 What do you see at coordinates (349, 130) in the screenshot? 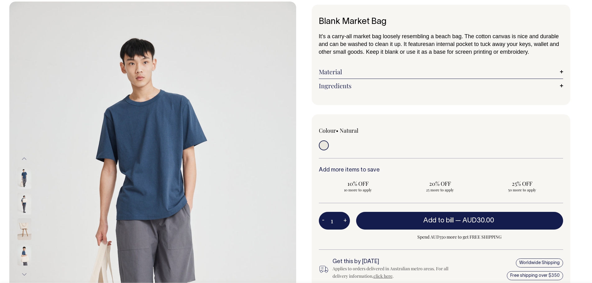
I see `label: Natural` at bounding box center [349, 130].